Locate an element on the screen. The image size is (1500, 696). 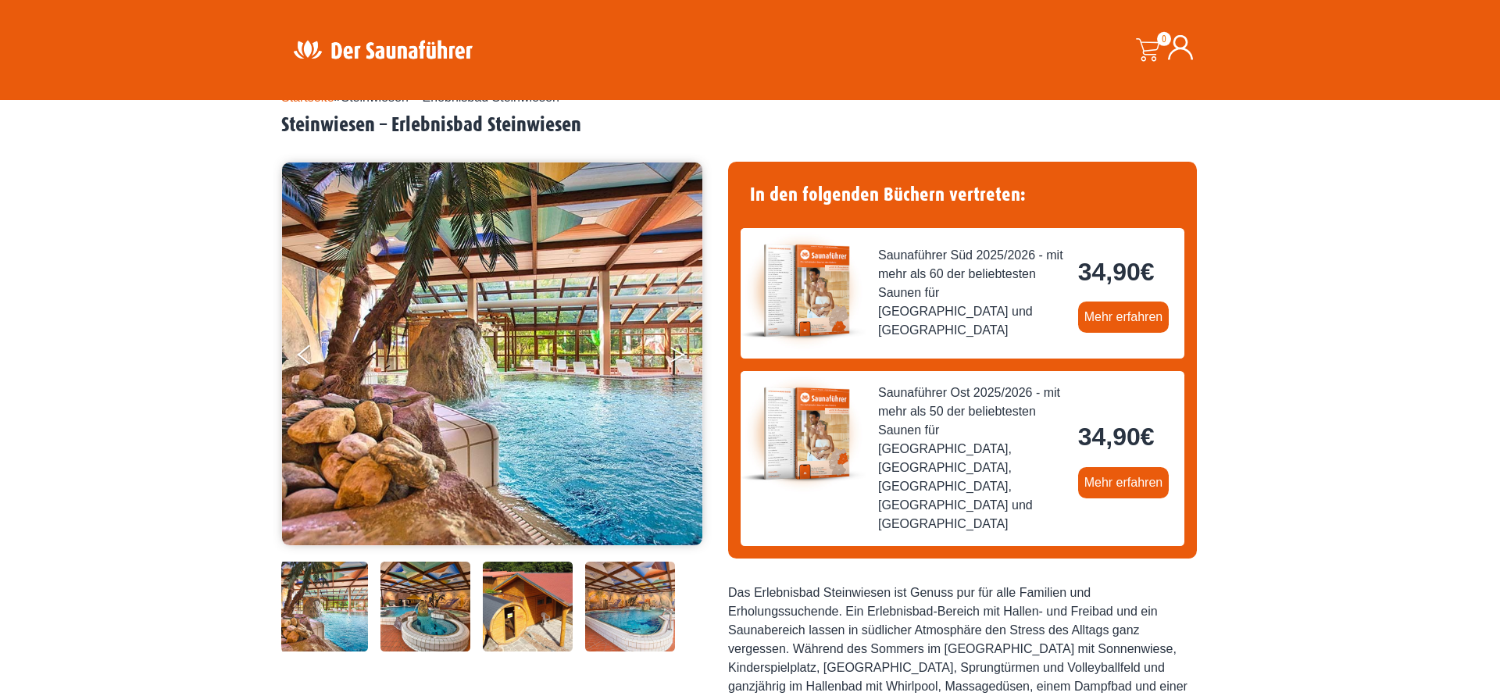
h4: In den folgenden Büchern vertreten: is located at coordinates (963, 195).